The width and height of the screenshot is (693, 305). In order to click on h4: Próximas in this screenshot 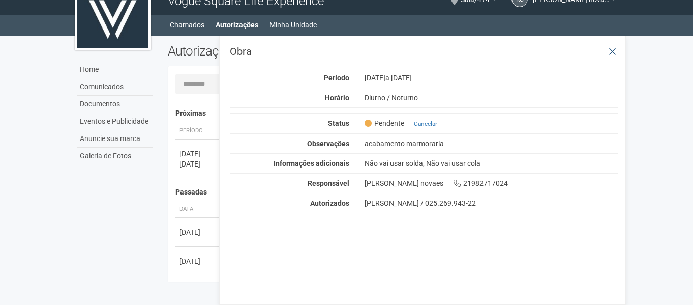, I will do `click(393, 113)`.